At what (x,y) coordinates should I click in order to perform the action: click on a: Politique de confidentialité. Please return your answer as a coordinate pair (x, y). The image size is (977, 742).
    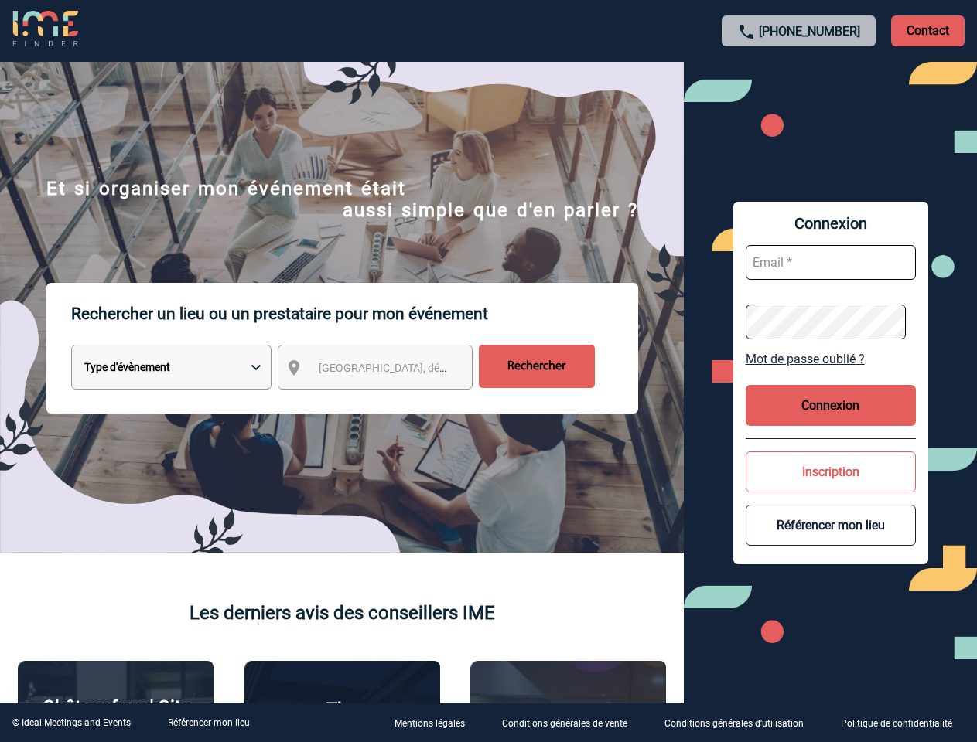
    Looking at the image, I should click on (902, 723).